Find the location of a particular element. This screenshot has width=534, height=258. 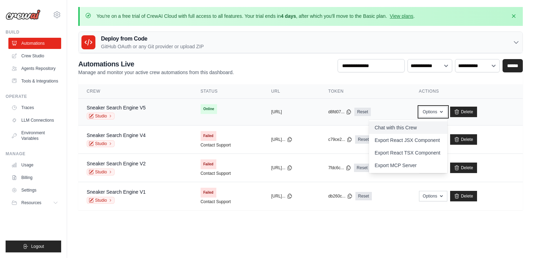

div: Operate is located at coordinates (33, 97).